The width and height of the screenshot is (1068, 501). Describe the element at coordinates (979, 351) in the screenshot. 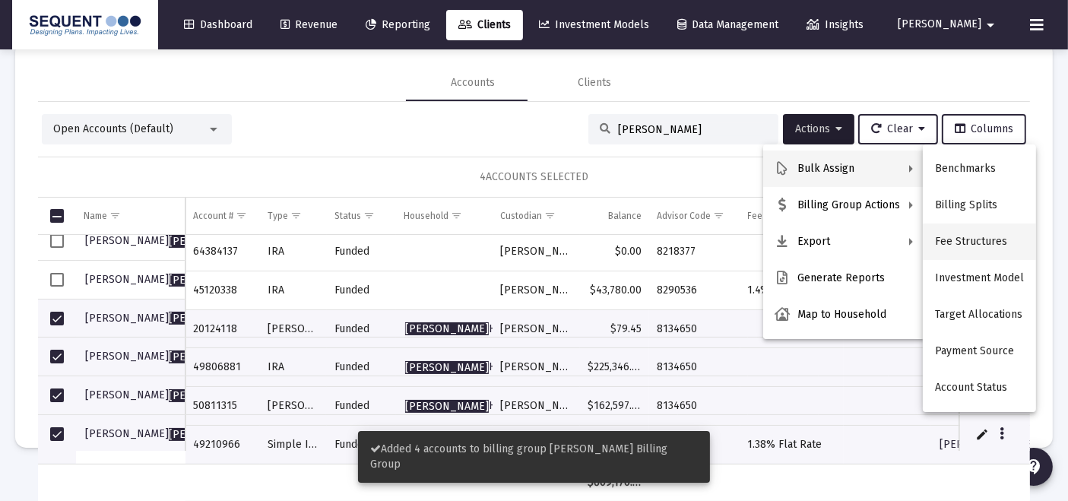

I see `button: Payment Source` at that location.